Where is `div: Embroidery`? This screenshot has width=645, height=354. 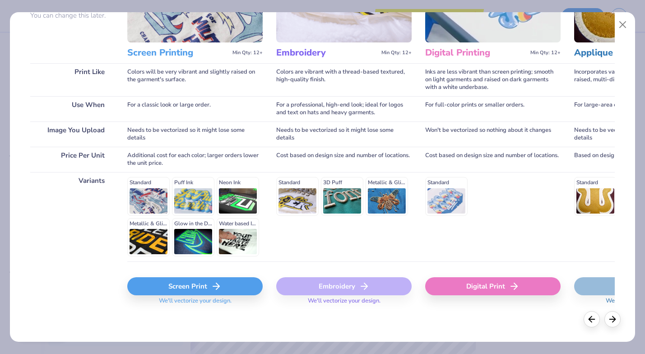 div: Embroidery is located at coordinates (344, 286).